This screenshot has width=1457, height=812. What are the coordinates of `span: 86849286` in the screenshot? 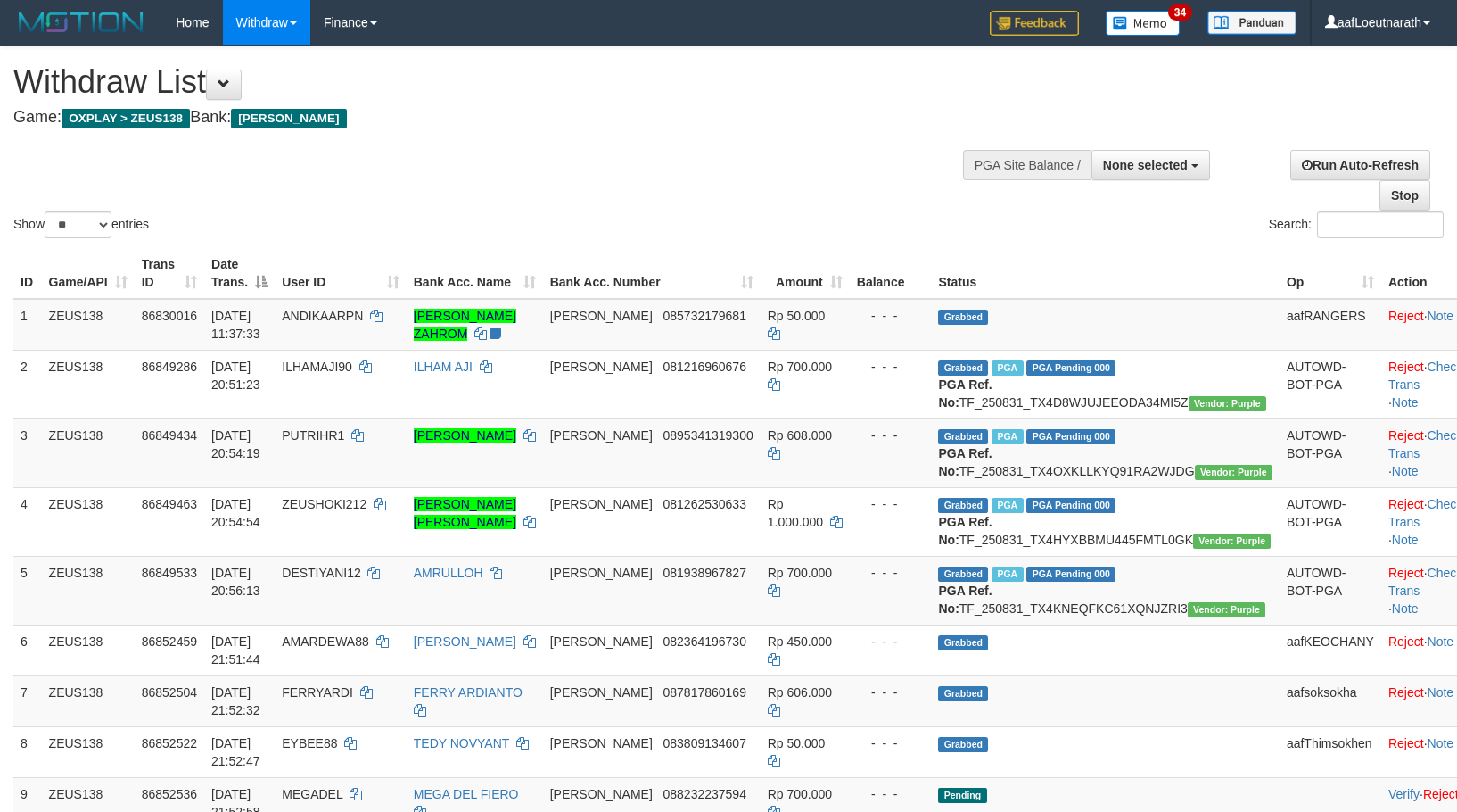 It's located at (169, 366).